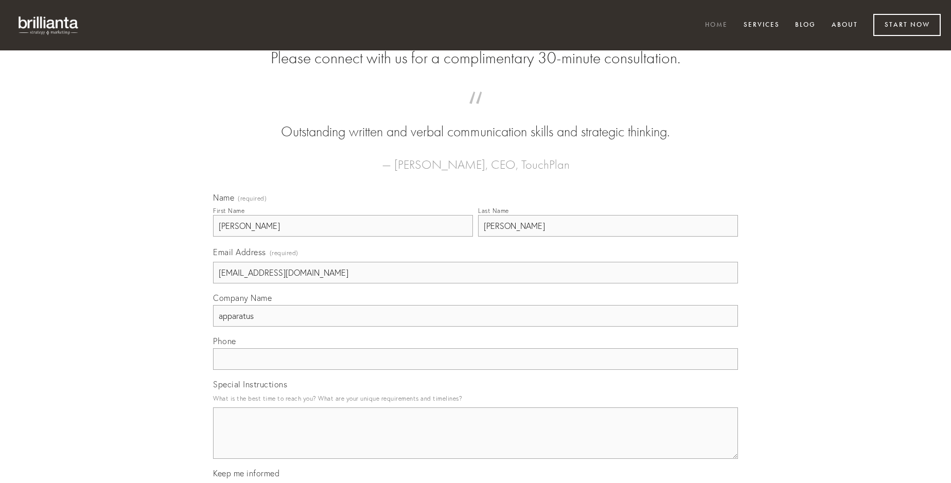 Image resolution: width=951 pixels, height=483 pixels. I want to click on a: Home, so click(716, 25).